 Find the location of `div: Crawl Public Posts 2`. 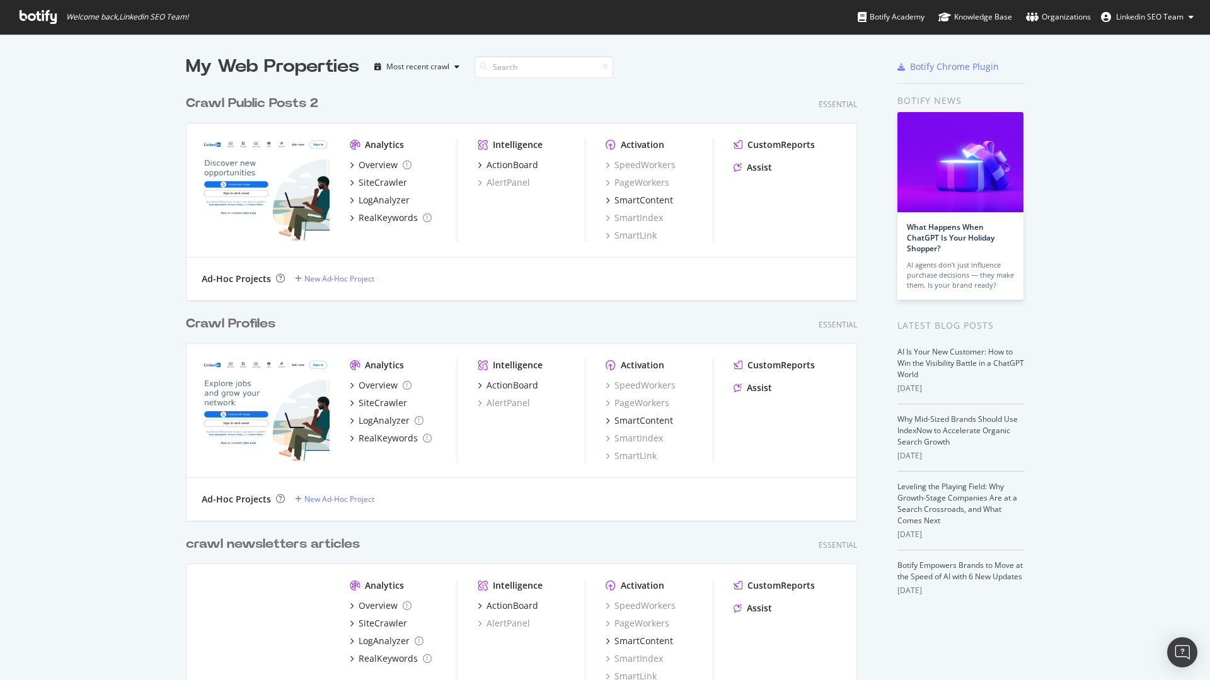

div: Crawl Public Posts 2 is located at coordinates (252, 103).